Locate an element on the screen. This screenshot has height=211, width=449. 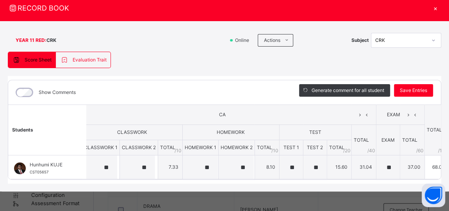
span: CLASSWORK 1 is located at coordinates (101, 147).